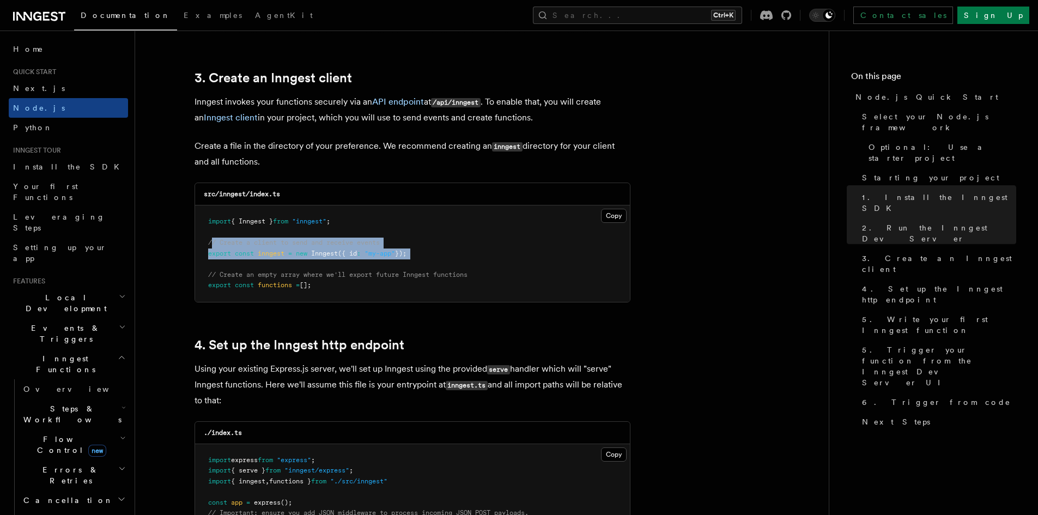  What do you see at coordinates (359, 481) in the screenshot?
I see `span: "./src/inngest"` at bounding box center [359, 481].